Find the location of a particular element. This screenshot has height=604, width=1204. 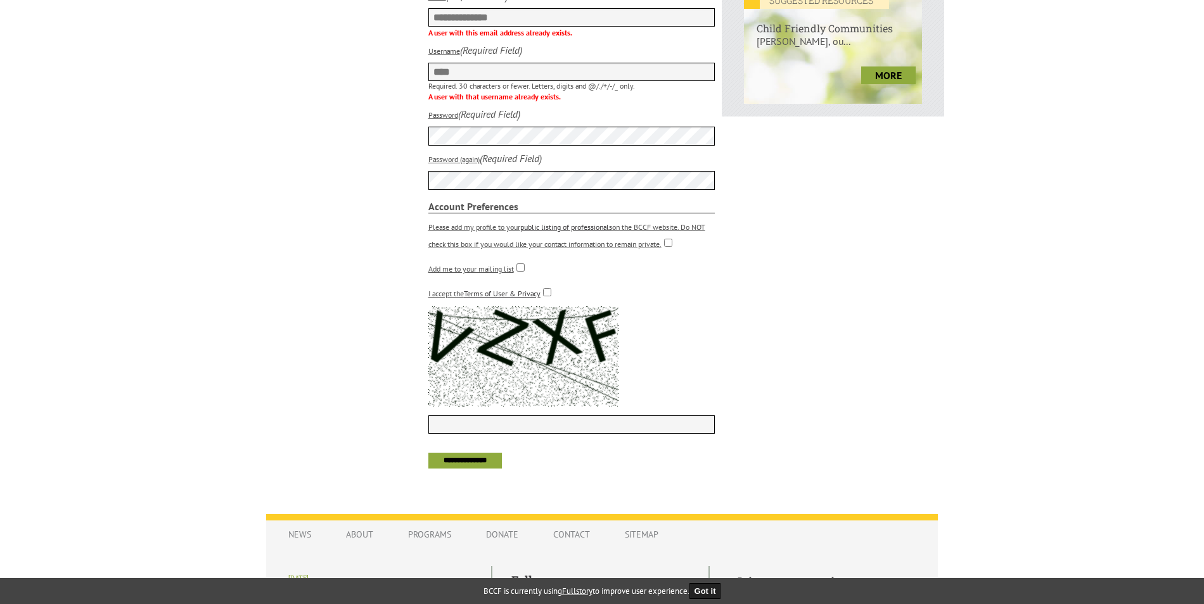

h6: Child Friendly Communities is located at coordinates (832, 22).